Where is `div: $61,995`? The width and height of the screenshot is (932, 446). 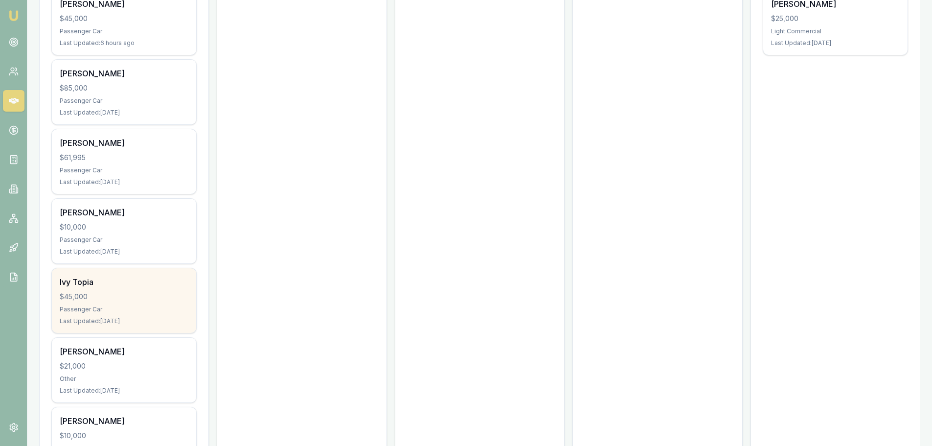
div: $61,995 is located at coordinates (124, 157).